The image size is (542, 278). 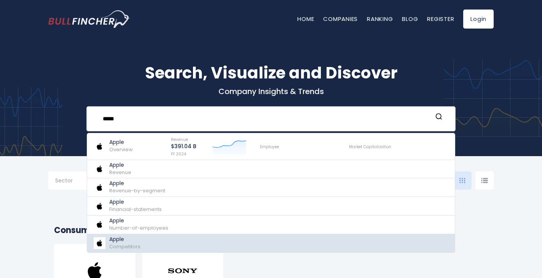 I want to click on a: Apple Financial-statements, so click(x=271, y=206).